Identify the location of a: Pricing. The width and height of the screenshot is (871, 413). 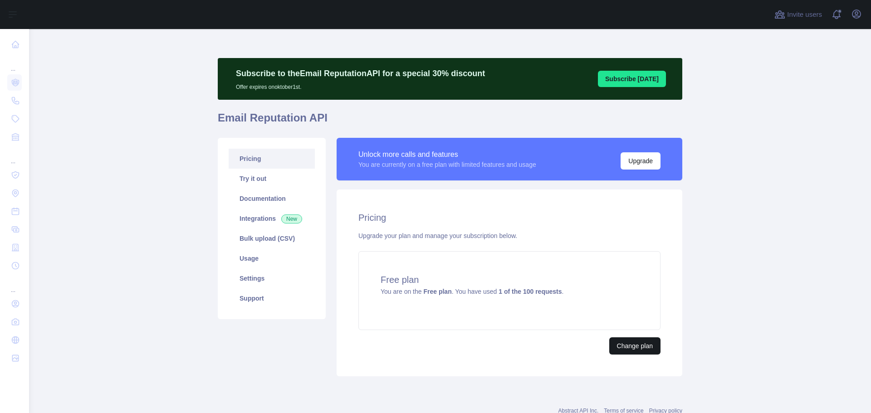
(272, 159).